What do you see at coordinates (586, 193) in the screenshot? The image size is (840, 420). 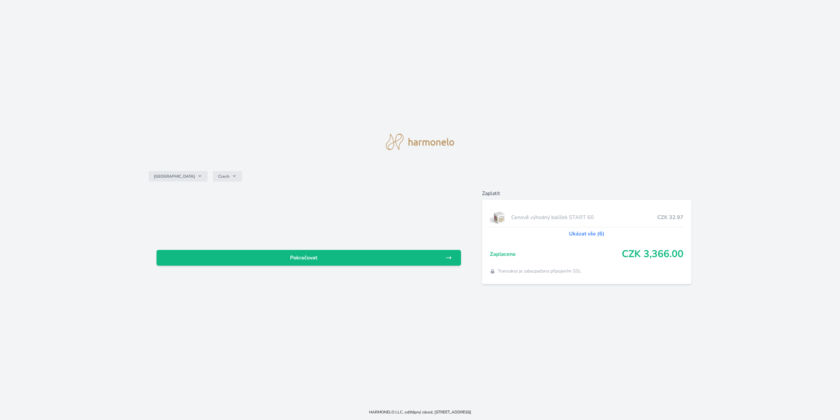 I see `h6: Zaplatit` at bounding box center [586, 193].